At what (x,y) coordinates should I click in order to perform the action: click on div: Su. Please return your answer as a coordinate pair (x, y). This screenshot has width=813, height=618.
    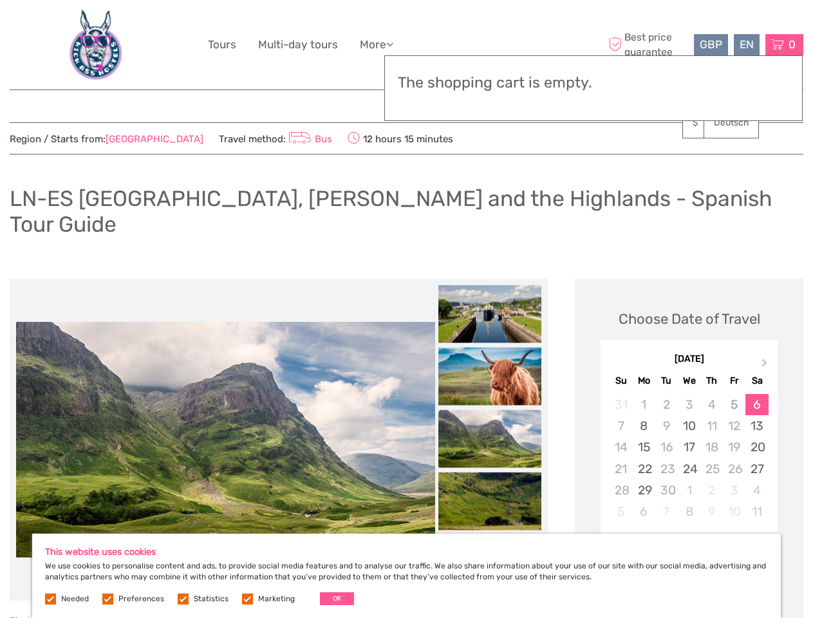
    Looking at the image, I should click on (621, 380).